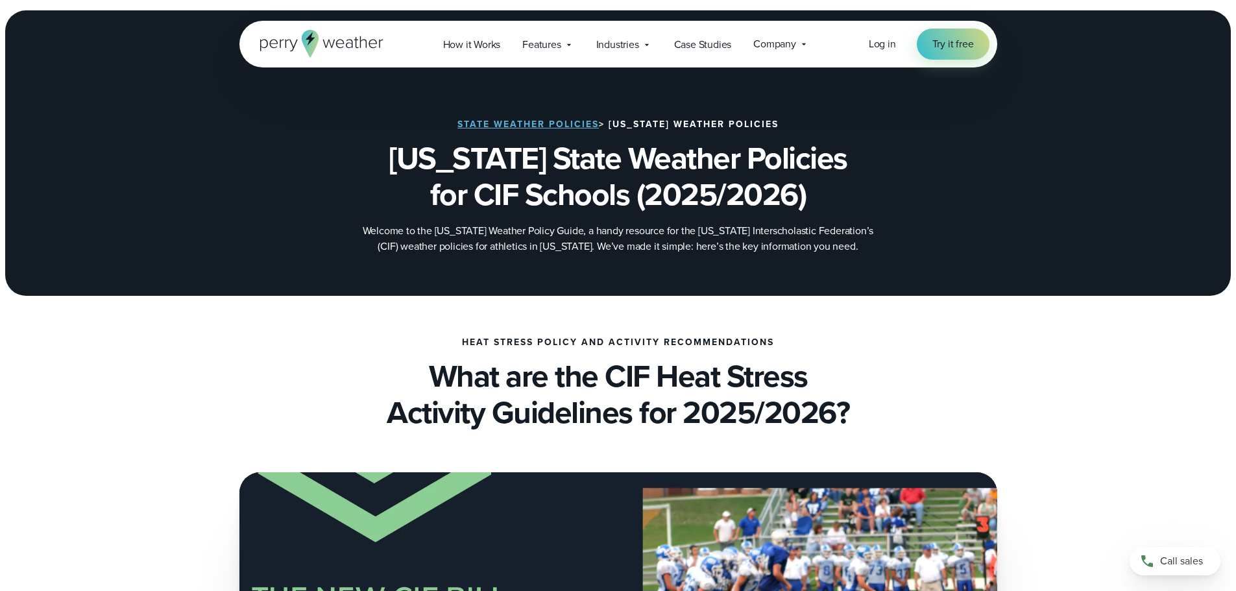 This screenshot has height=591, width=1236. What do you see at coordinates (472, 44) in the screenshot?
I see `a: How it Works` at bounding box center [472, 44].